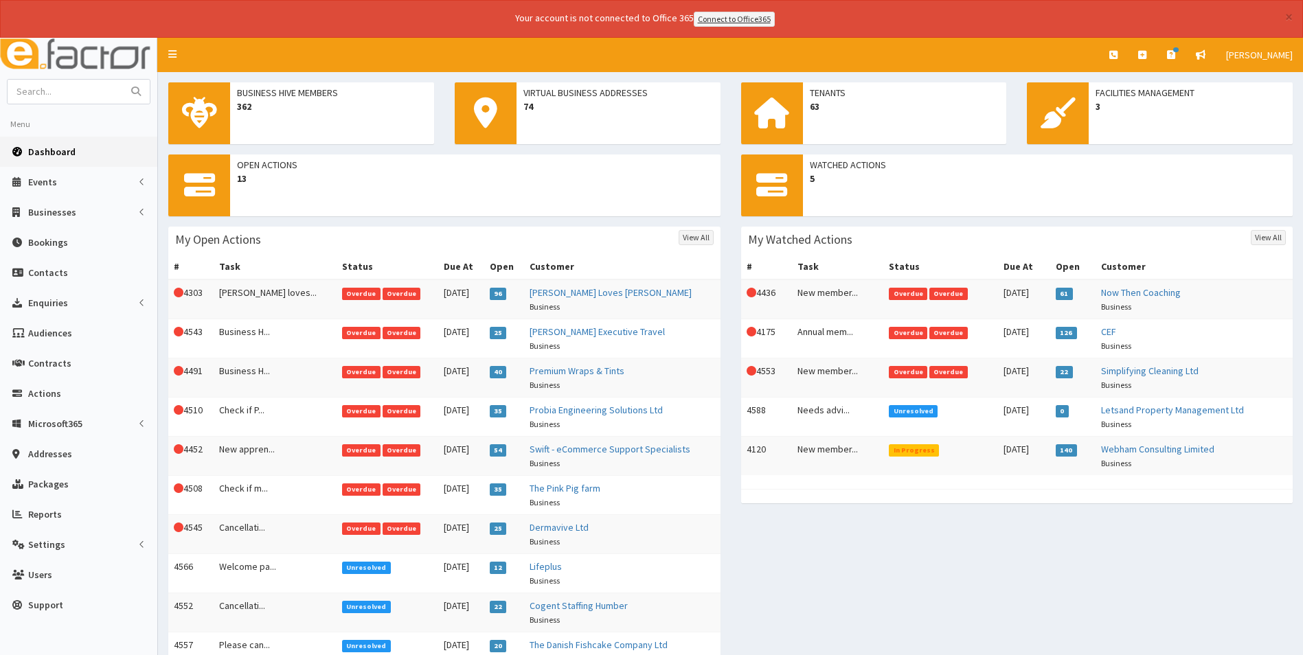 This screenshot has height=655, width=1303. Describe the element at coordinates (559, 528) in the screenshot. I see `a: Dermavive Ltd` at that location.